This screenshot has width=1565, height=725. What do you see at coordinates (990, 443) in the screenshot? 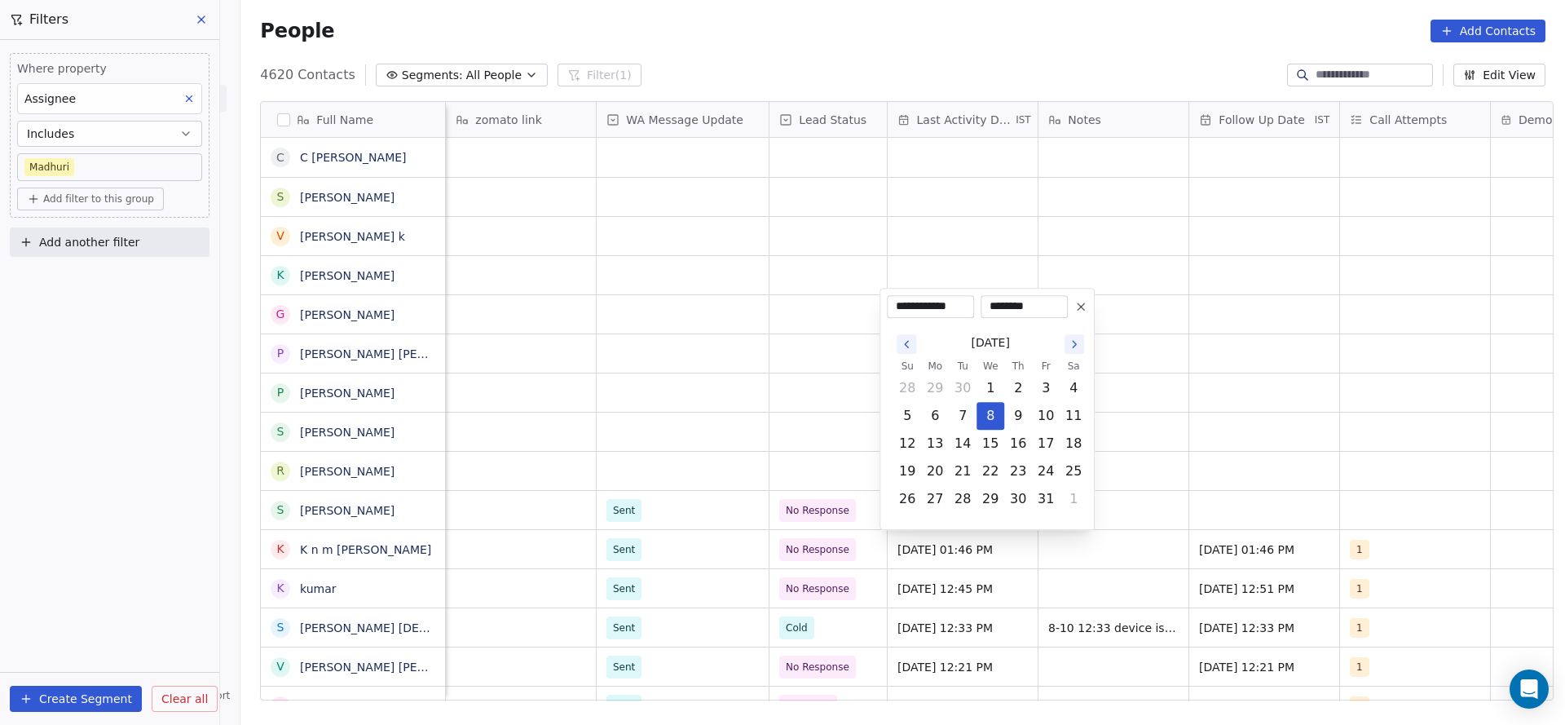
I see `button: Wednesday, October 15th, 2025` at bounding box center [990, 443].